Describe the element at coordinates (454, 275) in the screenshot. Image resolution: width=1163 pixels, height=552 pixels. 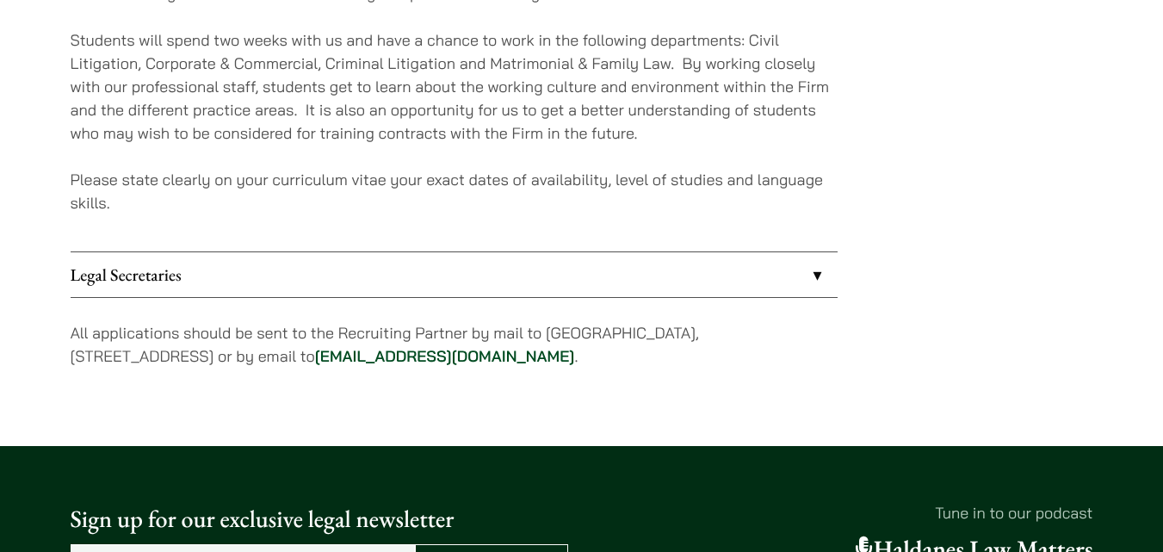
I see `a: Legal Secretaries` at that location.